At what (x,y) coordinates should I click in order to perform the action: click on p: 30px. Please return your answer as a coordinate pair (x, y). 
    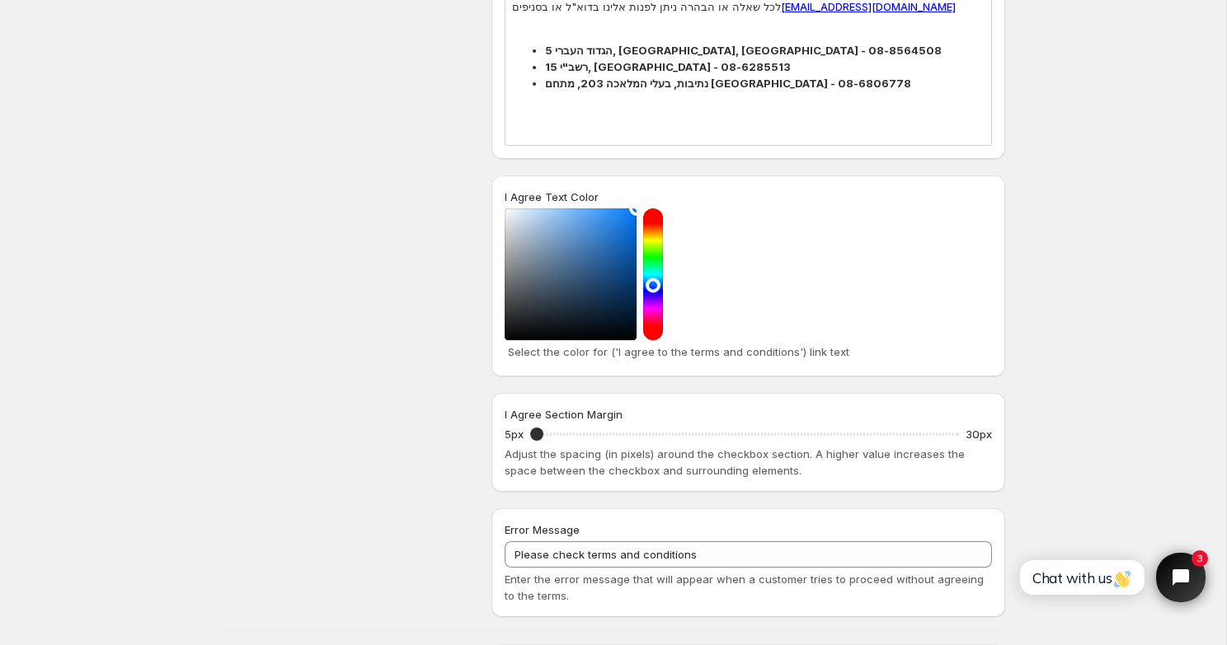
    Looking at the image, I should click on (978, 434).